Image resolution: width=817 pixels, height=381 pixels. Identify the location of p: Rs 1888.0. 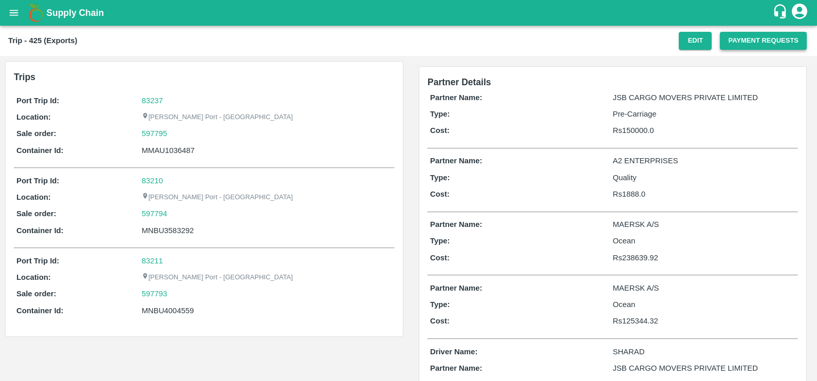
(705, 194).